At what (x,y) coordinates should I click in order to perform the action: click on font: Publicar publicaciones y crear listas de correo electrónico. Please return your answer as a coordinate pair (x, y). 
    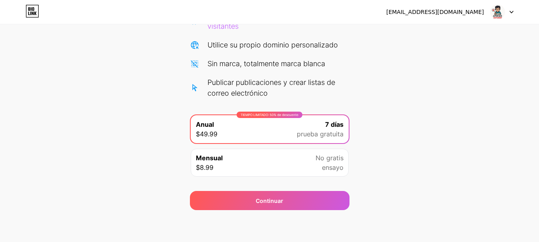
    Looking at the image, I should click on (271, 88).